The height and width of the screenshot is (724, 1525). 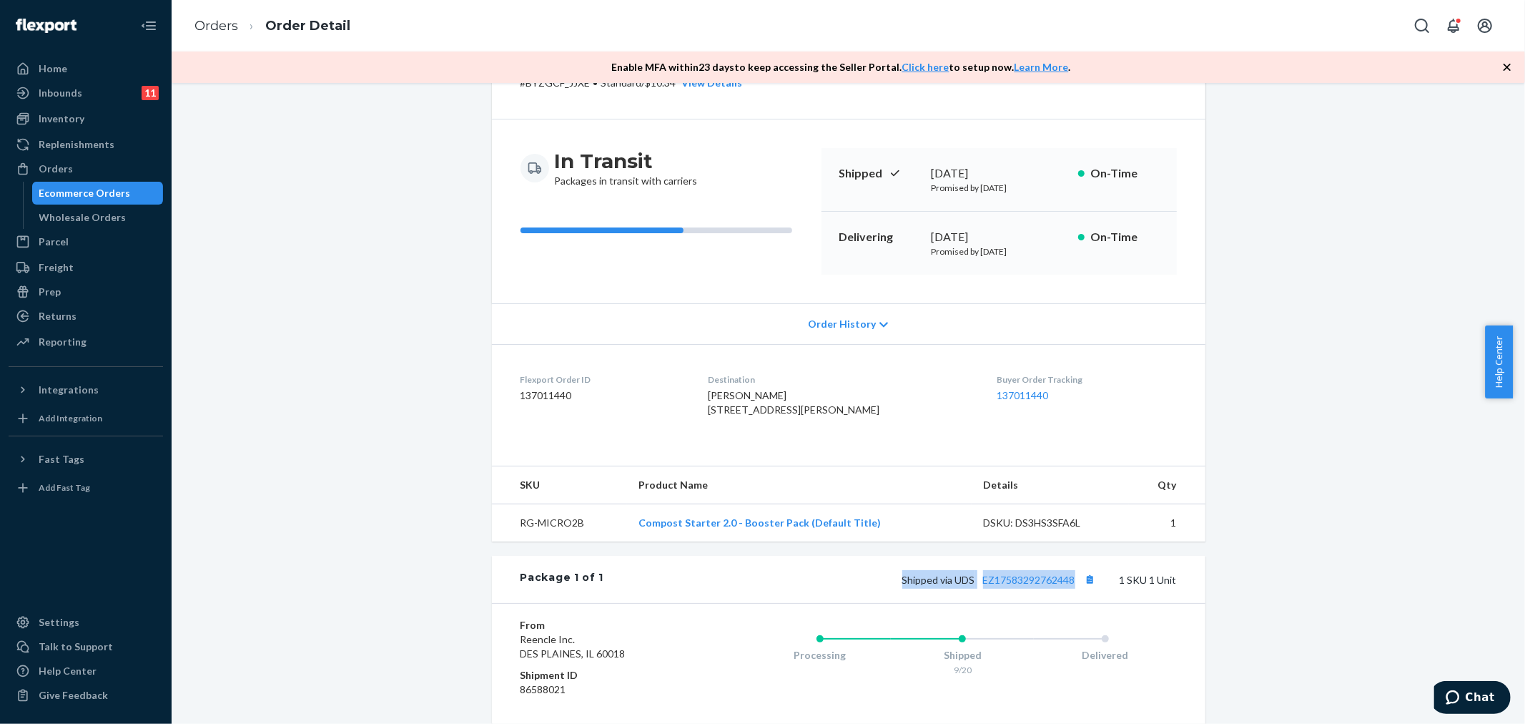 I want to click on div: Fast Tags, so click(x=61, y=459).